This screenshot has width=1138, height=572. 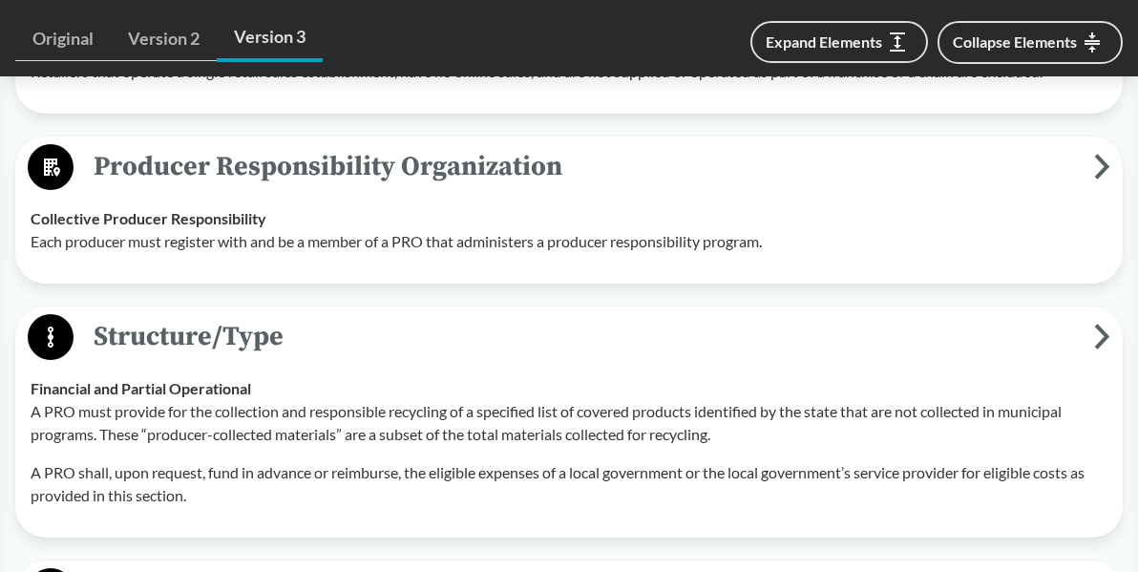 What do you see at coordinates (569, 337) in the screenshot?
I see `button: Structure/Type` at bounding box center [569, 337].